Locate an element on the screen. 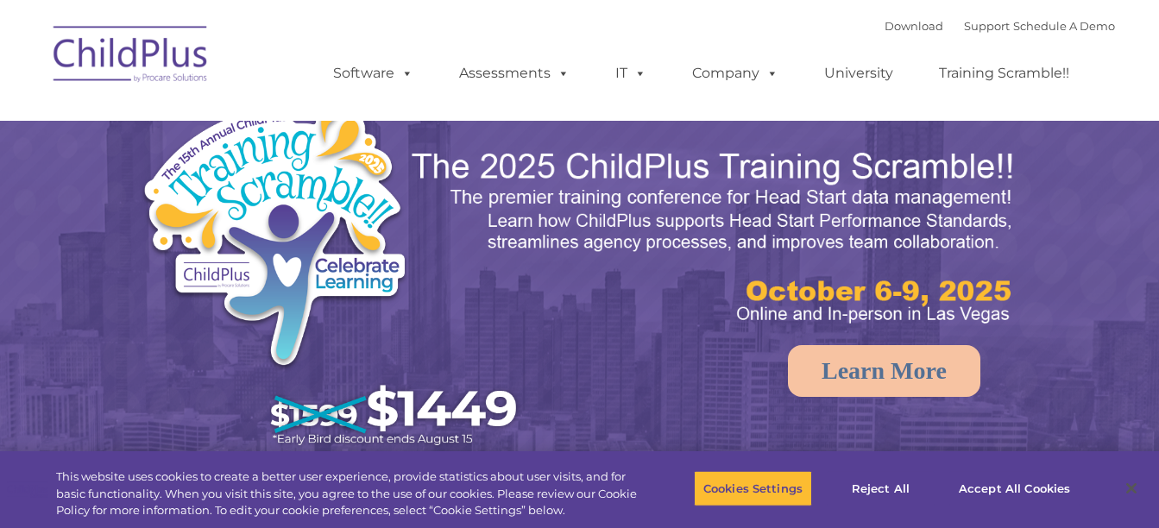  div: This website uses cookies to create a better user experience, provide statistics about user visit... is located at coordinates (347, 494).